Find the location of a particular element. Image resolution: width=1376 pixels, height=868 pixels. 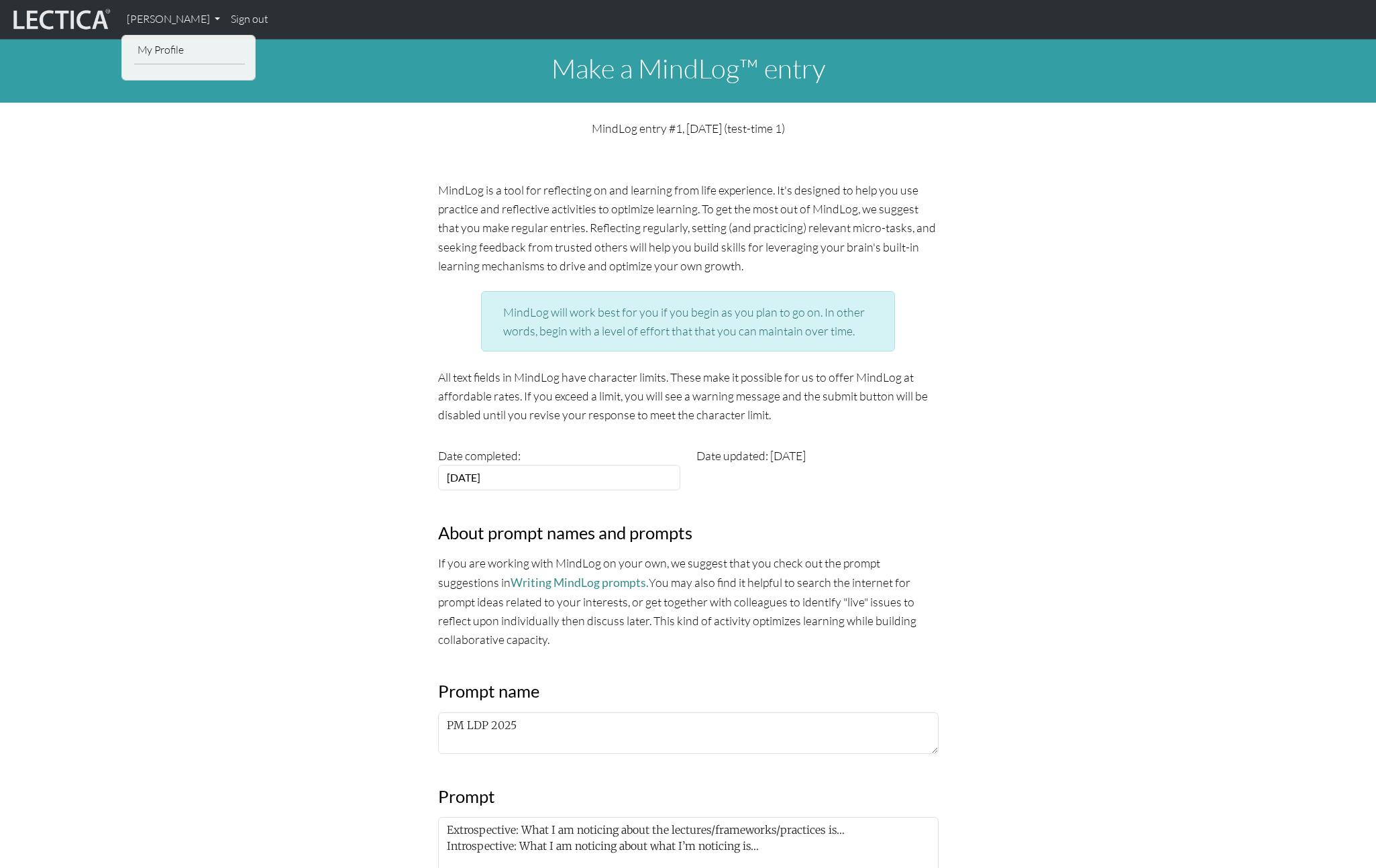

a: My Profile is located at coordinates (189, 50).